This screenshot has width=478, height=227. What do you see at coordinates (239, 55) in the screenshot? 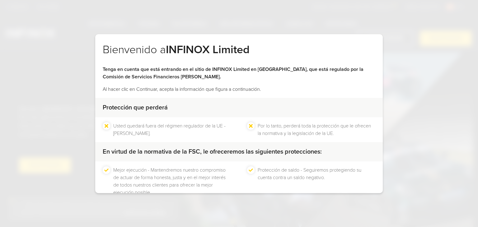
I see `h2: Bienvenido a` at bounding box center [239, 55].